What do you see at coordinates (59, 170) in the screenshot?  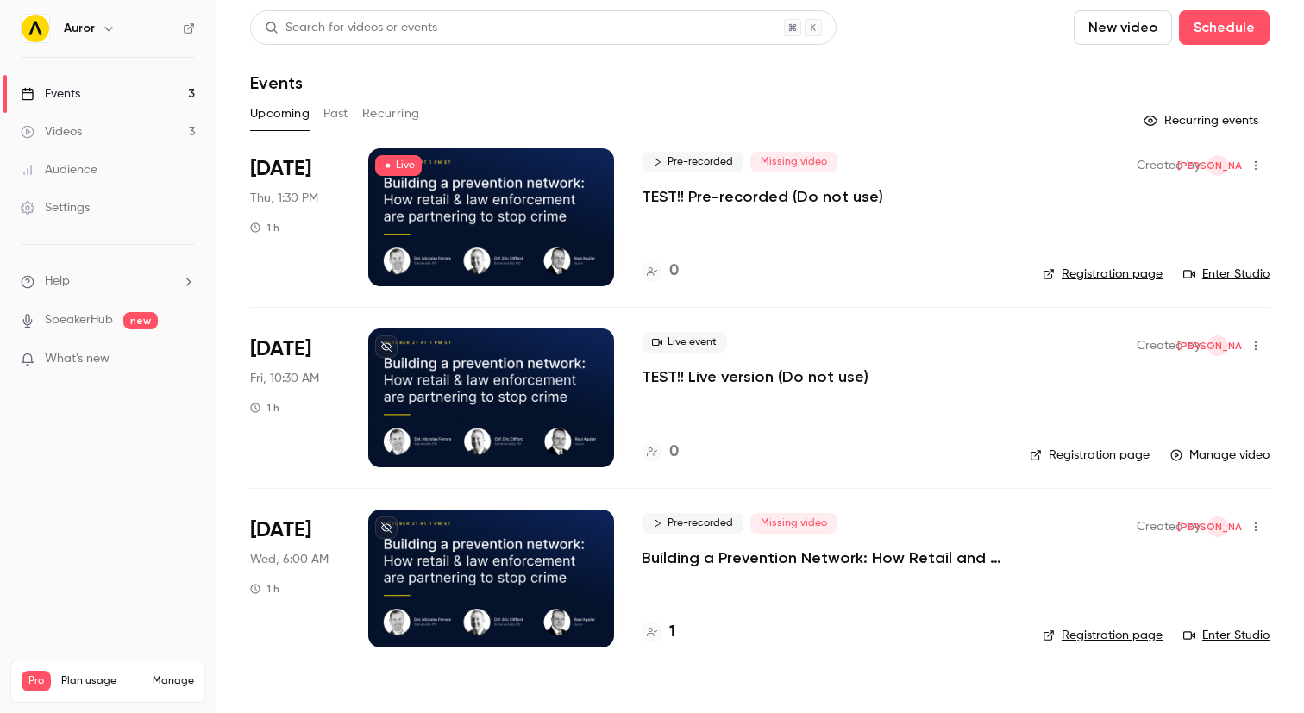 I see `div: Audience` at bounding box center [59, 170].